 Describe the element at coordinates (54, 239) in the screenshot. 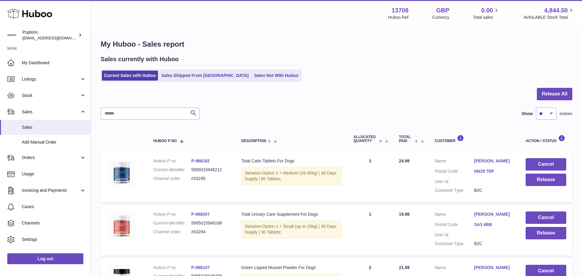

I see `span: Settings` at that location.